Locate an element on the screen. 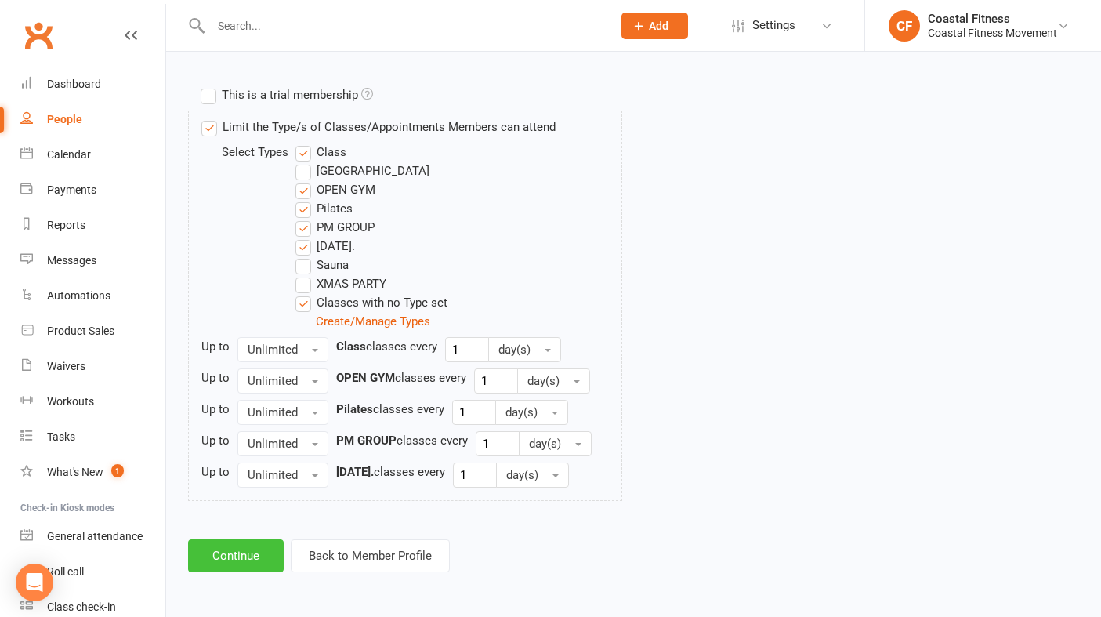  a: Automations is located at coordinates (92, 295).